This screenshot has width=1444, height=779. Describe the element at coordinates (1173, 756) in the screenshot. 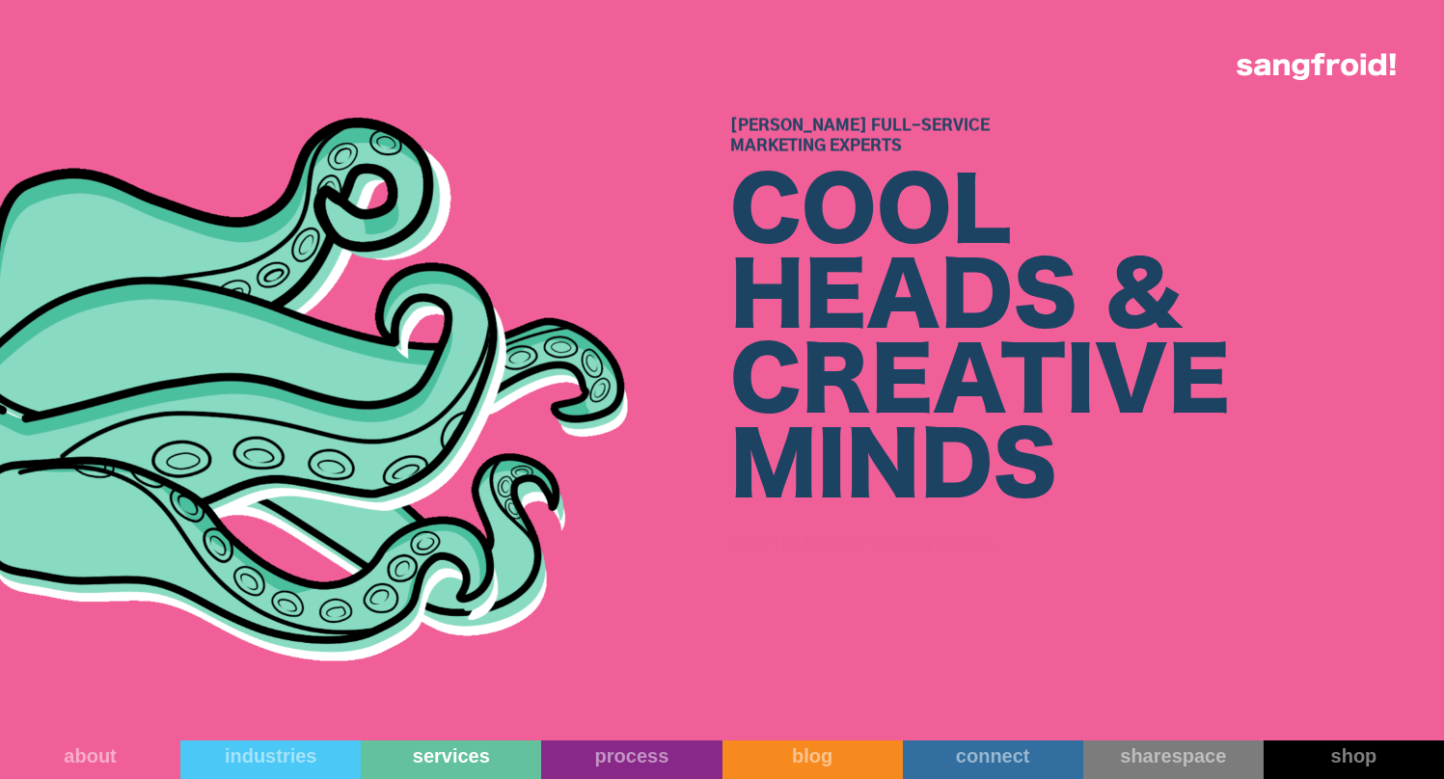

I see `div: sharespace` at that location.